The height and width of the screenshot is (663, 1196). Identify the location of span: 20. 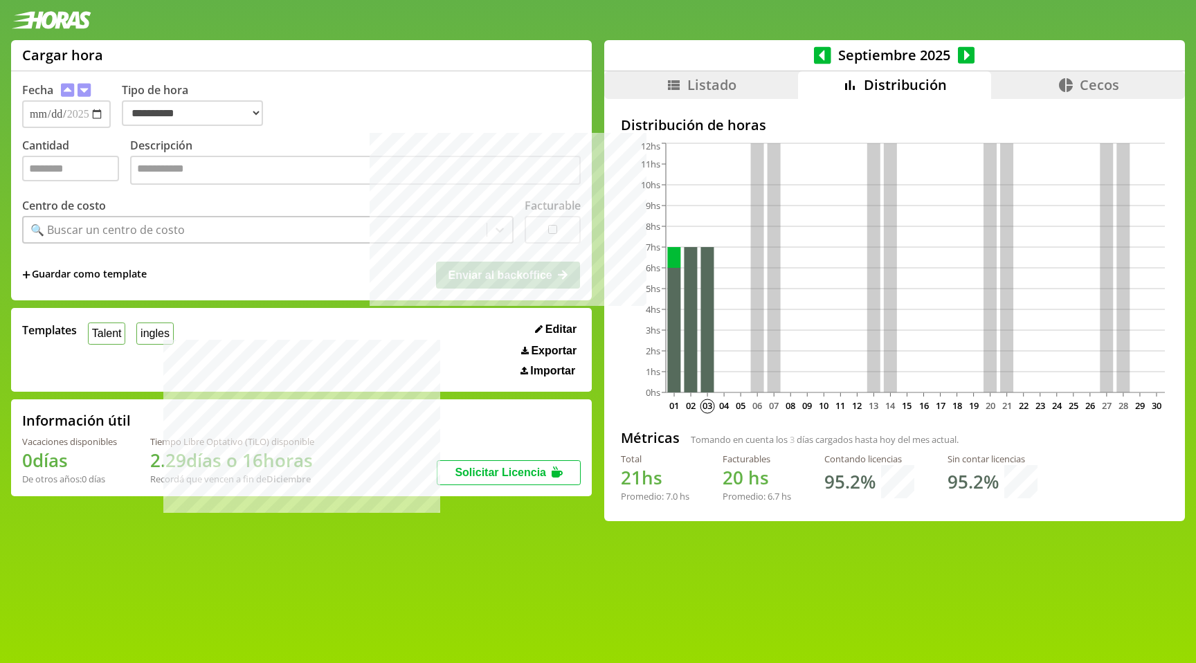
(733, 477).